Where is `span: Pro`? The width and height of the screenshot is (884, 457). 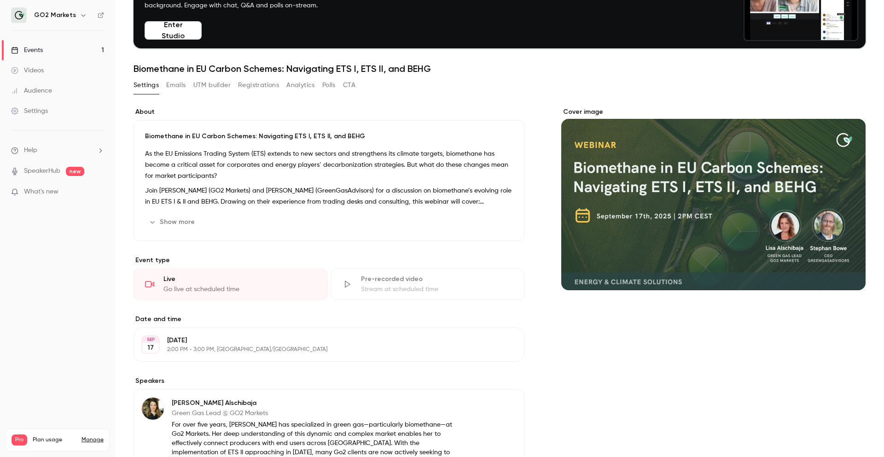
span: Pro is located at coordinates (19, 440).